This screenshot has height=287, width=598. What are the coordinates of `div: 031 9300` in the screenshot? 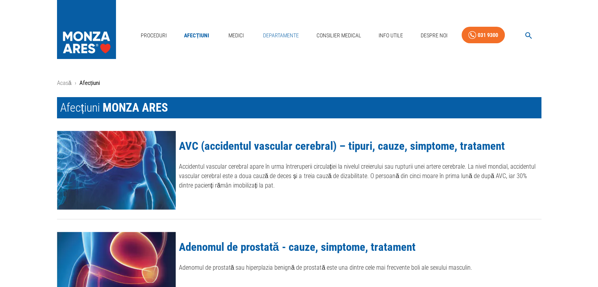 It's located at (488, 35).